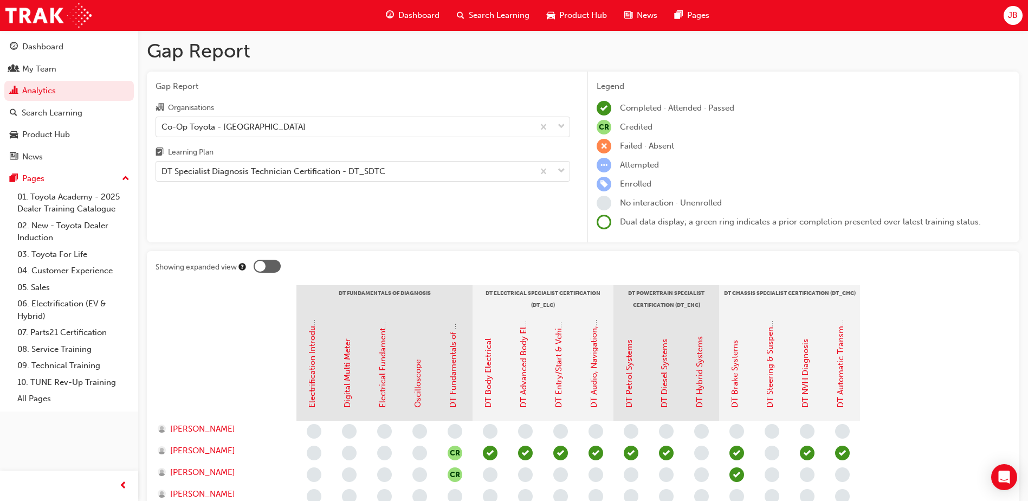 The height and width of the screenshot is (501, 1028). I want to click on a: Oscilloscope, so click(418, 383).